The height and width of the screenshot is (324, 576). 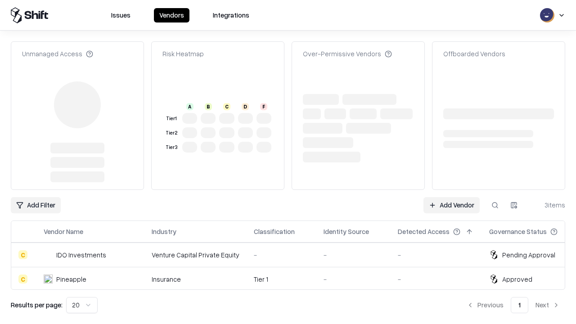 What do you see at coordinates (58, 54) in the screenshot?
I see `div: Unmanaged Access` at bounding box center [58, 54].